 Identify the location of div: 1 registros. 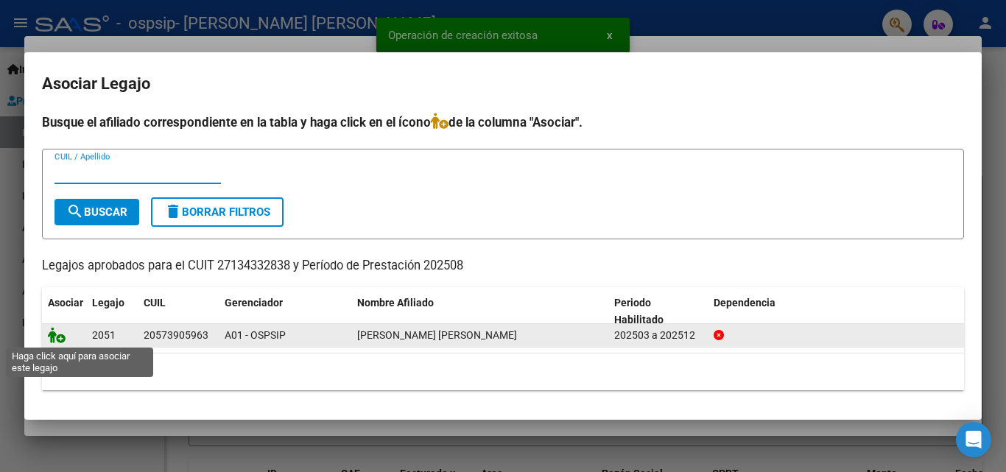
(503, 372).